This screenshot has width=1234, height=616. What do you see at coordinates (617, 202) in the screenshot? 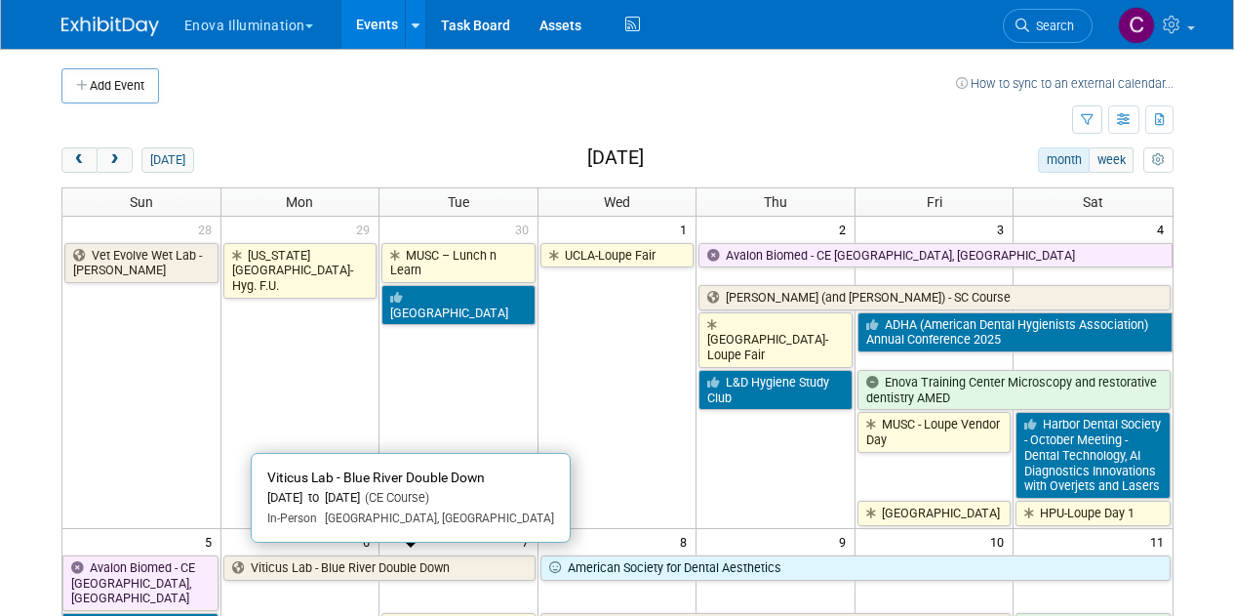
I see `span: Wed` at bounding box center [617, 202].